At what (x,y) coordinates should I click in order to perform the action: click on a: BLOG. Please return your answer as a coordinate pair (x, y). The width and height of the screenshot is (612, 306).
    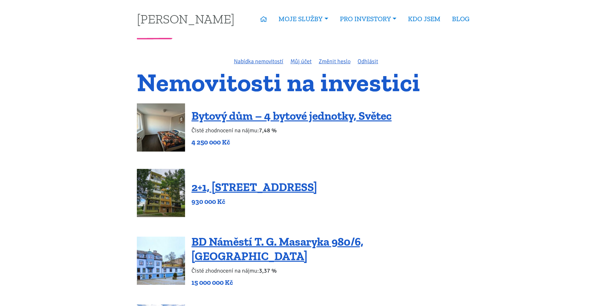
    Looking at the image, I should click on (460, 19).